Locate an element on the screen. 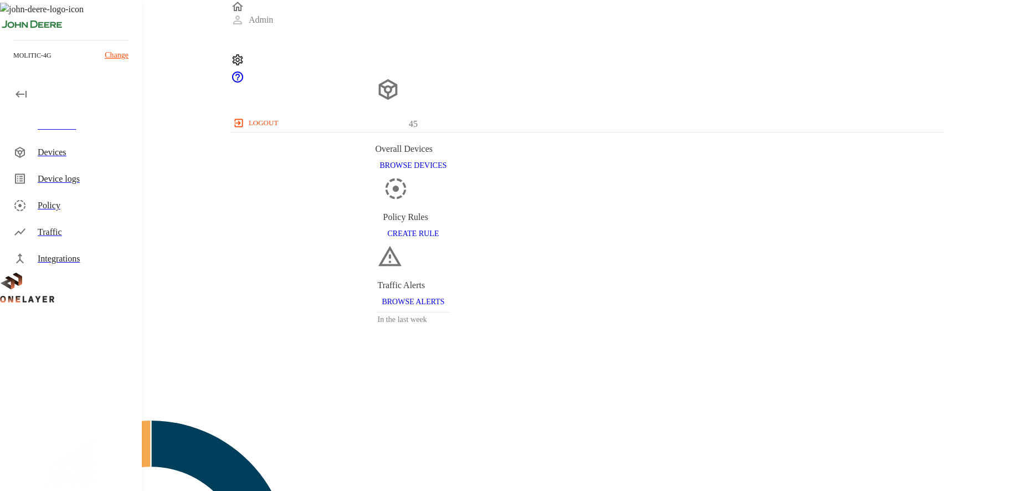 The height and width of the screenshot is (491, 1033). div: Overall Devices is located at coordinates (413, 149).